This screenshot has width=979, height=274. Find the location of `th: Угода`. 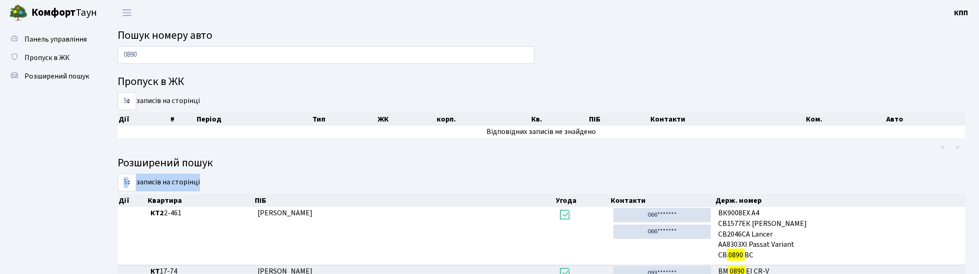

th: Угода is located at coordinates (582, 200).